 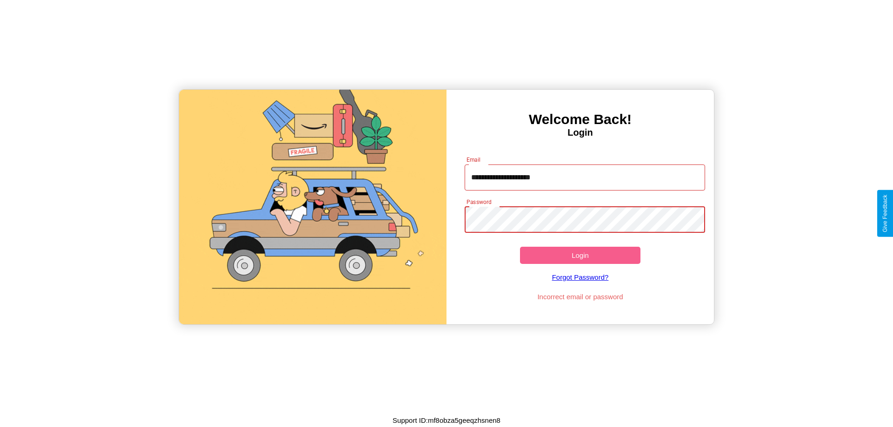 I want to click on button: Login, so click(x=580, y=255).